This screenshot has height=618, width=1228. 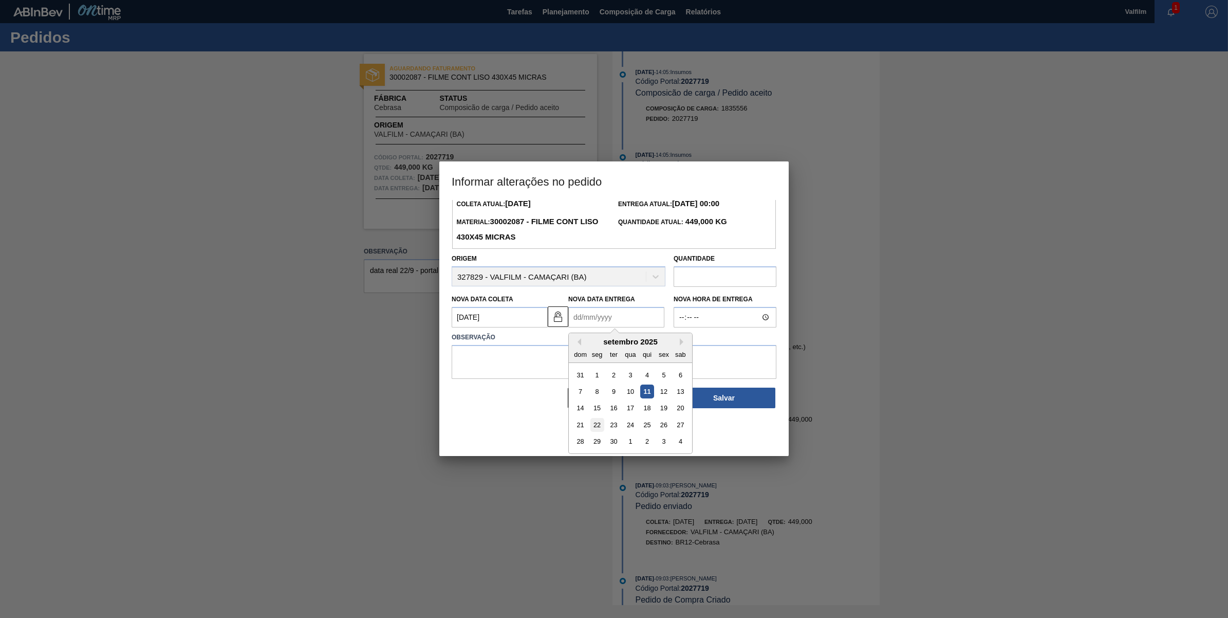 I want to click on div: Choose quarta-feira, 10 de setembro de 2025, so click(x=630, y=391).